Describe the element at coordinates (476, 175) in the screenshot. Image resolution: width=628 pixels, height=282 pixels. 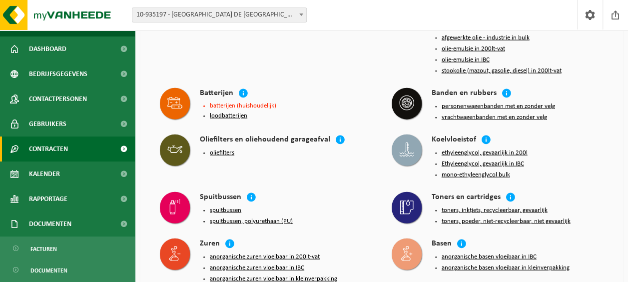
I see `button: mono-ethyleenglycol bulk` at that location.